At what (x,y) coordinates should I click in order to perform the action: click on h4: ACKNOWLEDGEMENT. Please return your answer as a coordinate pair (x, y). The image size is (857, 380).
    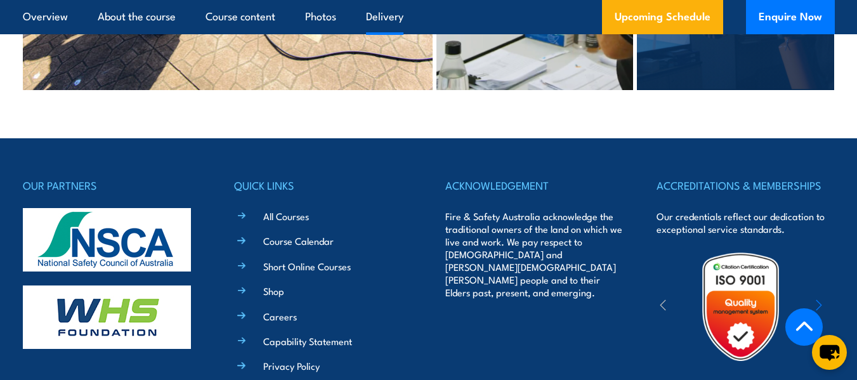
    Looking at the image, I should click on (534, 185).